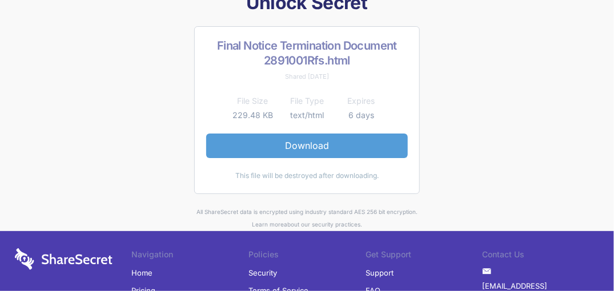 The height and width of the screenshot is (291, 614). What do you see at coordinates (142, 273) in the screenshot?
I see `a: Home` at bounding box center [142, 273].